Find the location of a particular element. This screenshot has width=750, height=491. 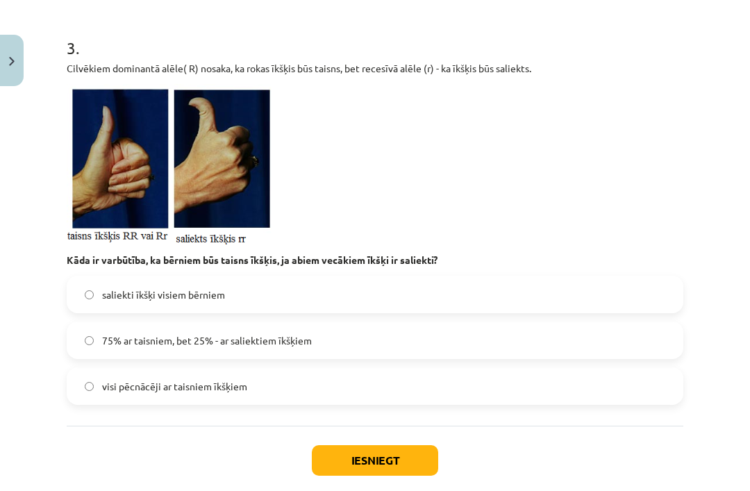

img: A close-up of a hand Description automatically generated is located at coordinates (171, 164).